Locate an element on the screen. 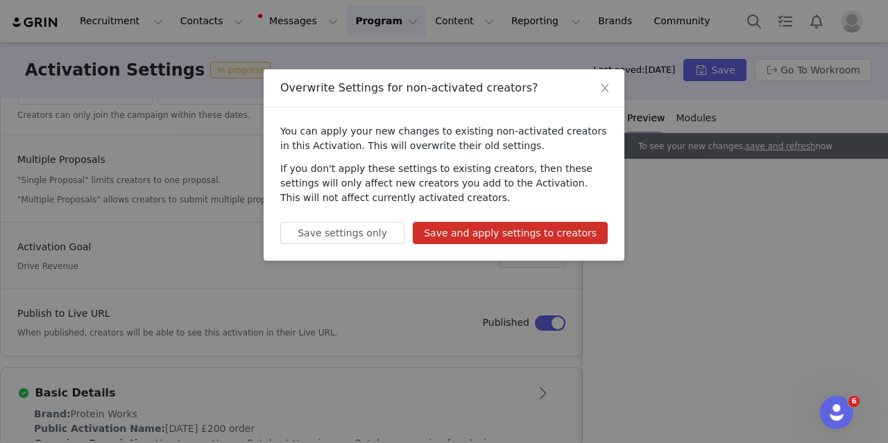  p: If you don't apply these settings to existing creators, then these settings will only affect new ... is located at coordinates (444, 183).